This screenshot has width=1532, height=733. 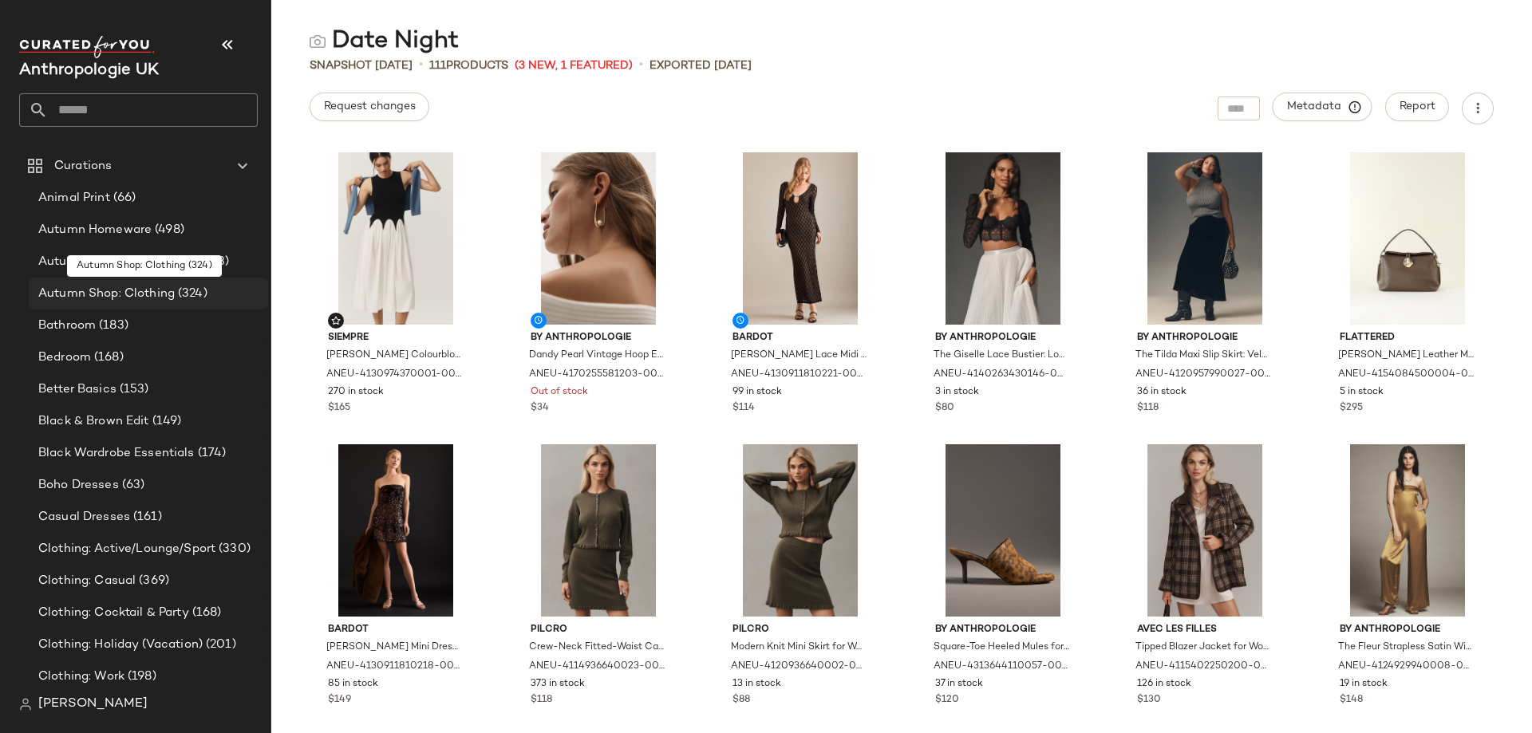 I want to click on span: Animal Print, so click(x=74, y=198).